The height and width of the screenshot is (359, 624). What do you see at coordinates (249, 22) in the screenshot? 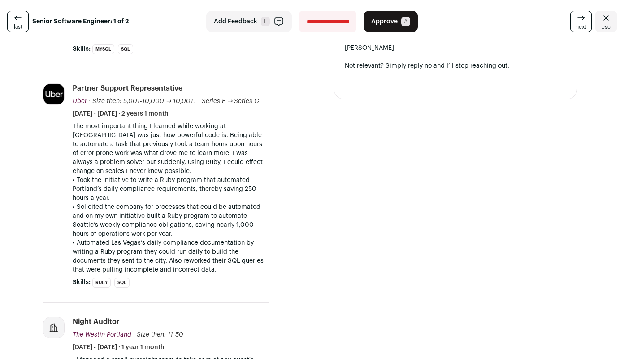
I see `button: Add Feedback F` at bounding box center [249, 22].